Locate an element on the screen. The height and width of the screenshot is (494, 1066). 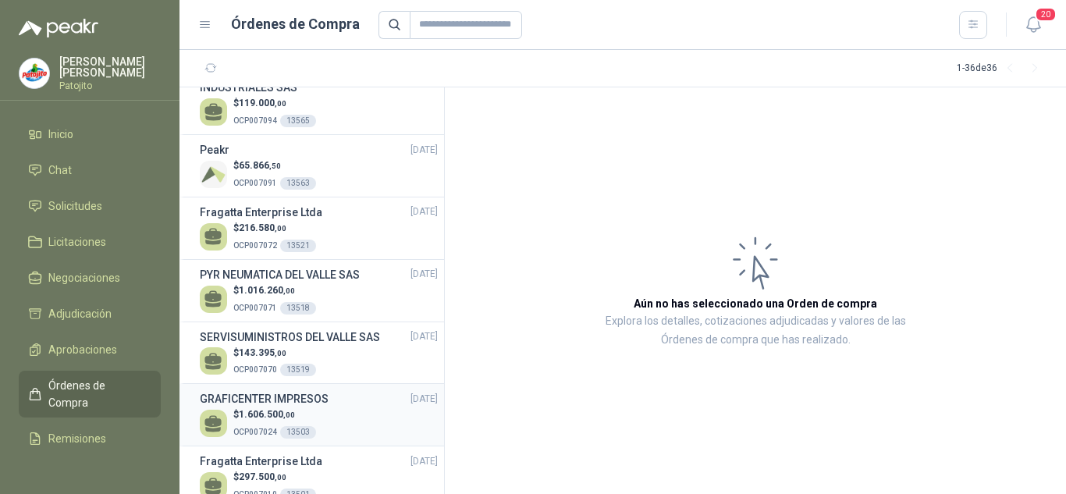
div: 13565 is located at coordinates (298, 121).